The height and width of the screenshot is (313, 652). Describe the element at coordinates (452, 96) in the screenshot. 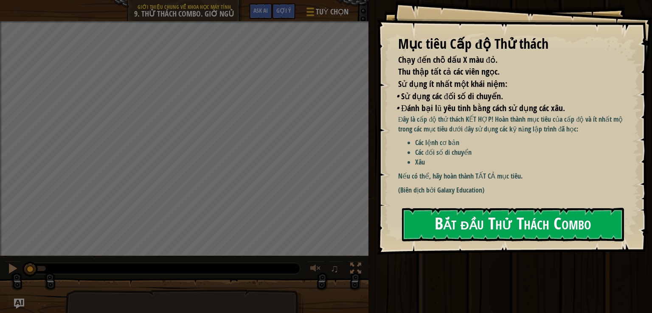

I see `span: Sử dụng các đối số di chuyển.` at that location.